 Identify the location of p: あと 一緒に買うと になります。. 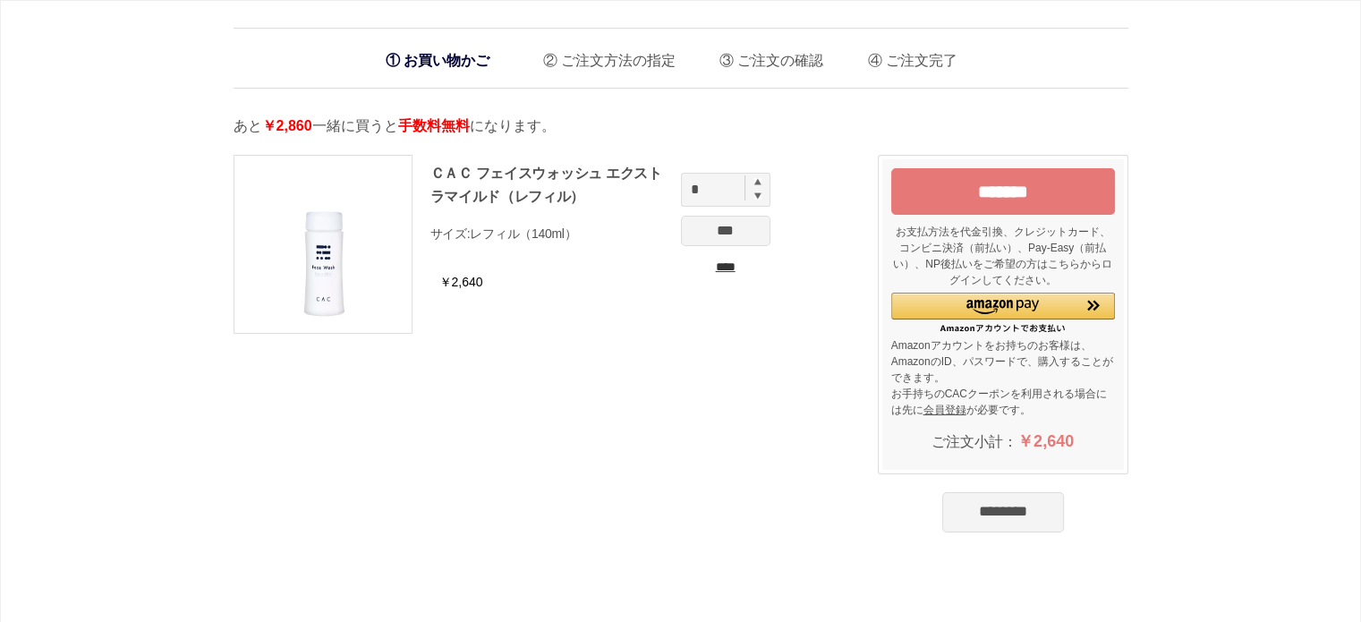
(681, 126).